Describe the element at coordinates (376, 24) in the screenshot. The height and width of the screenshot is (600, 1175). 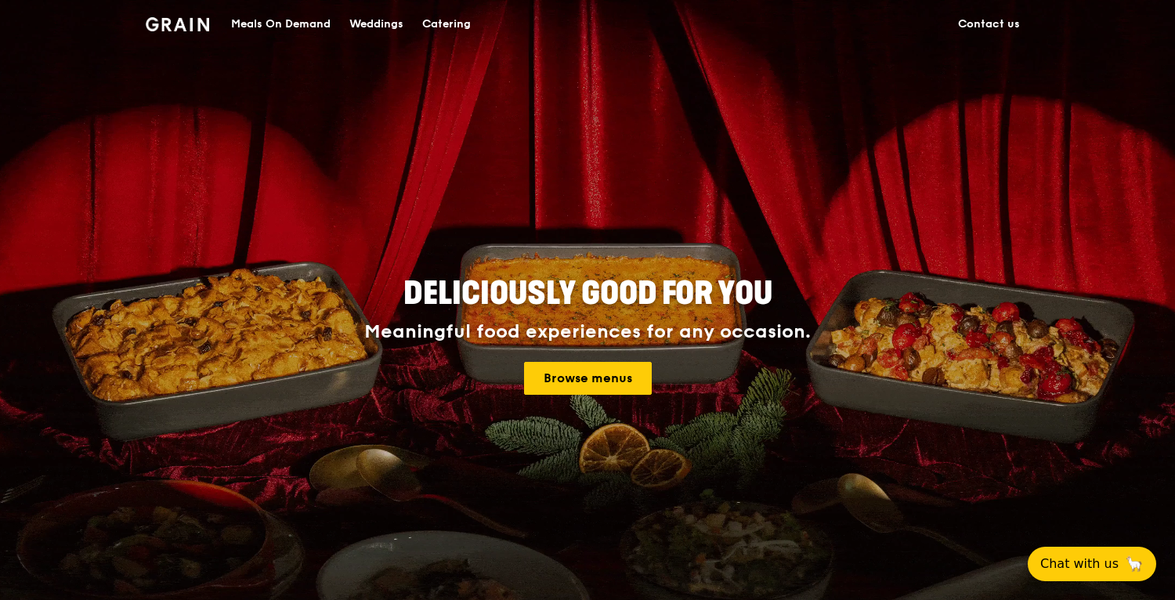
I see `a: Weddings` at that location.